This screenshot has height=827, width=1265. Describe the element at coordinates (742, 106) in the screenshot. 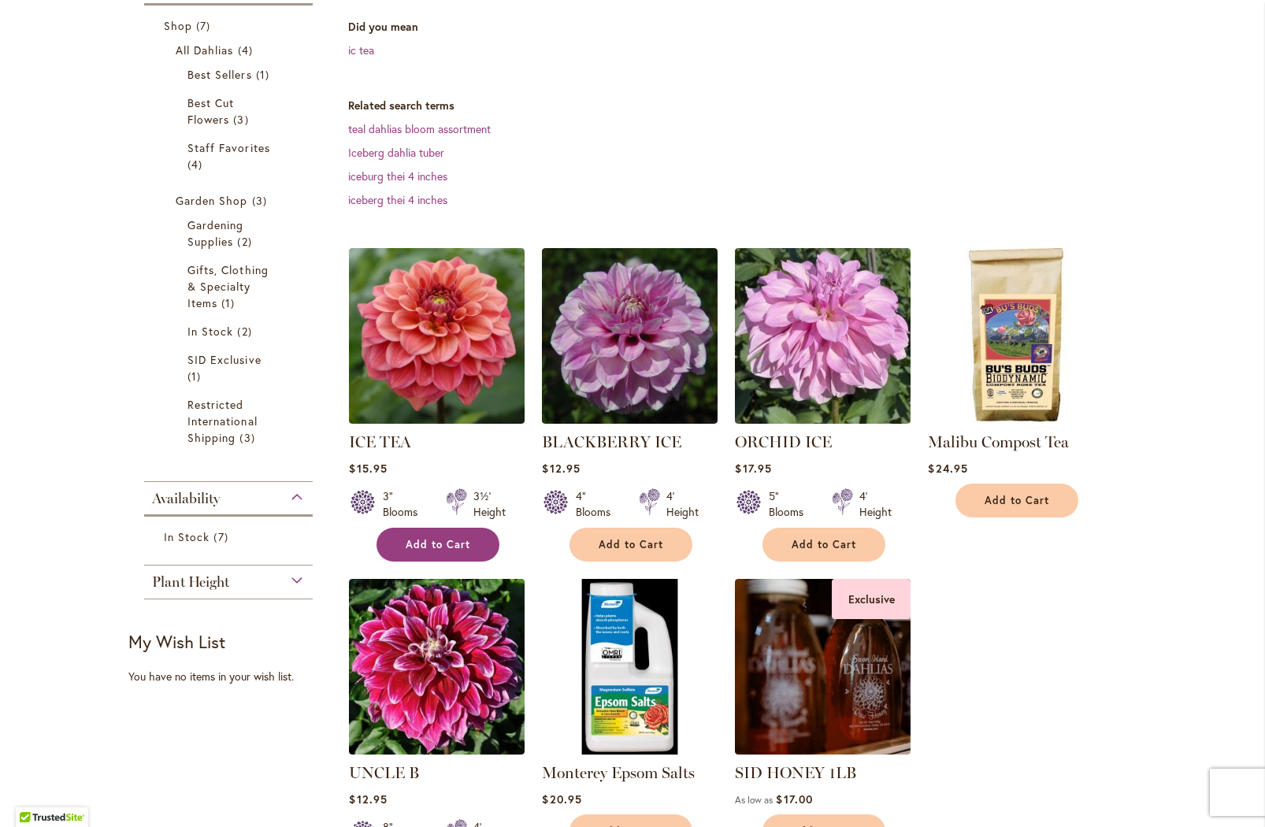

I see `dt: Related search terms` at that location.